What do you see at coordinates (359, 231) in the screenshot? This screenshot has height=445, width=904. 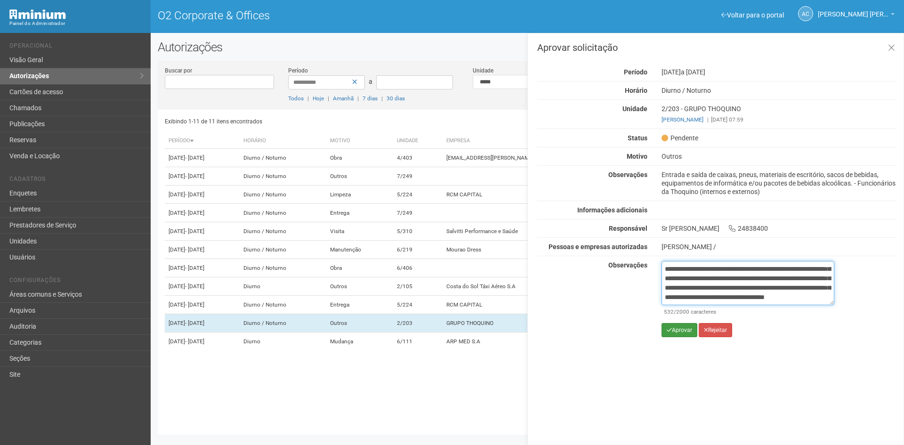 I see `td: Visita` at bounding box center [359, 231].